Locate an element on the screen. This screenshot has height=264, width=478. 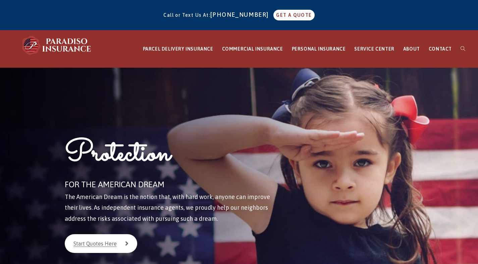
span: FOR THE AMERICAN DREAM is located at coordinates (114, 184).